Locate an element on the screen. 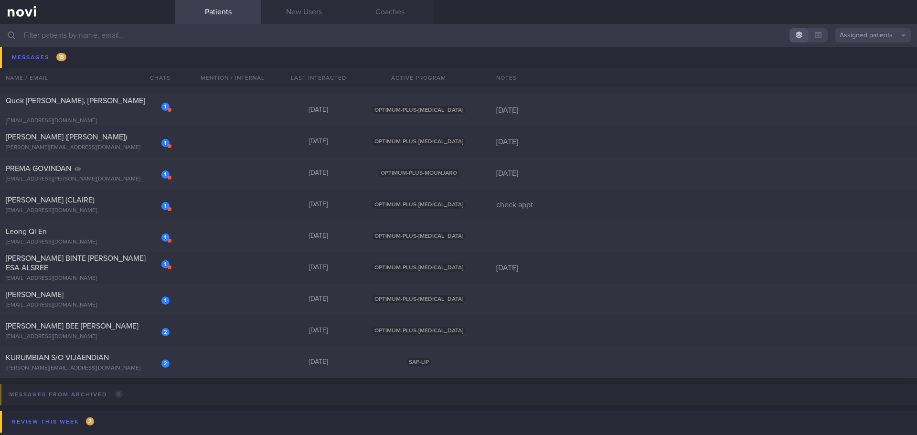  div: Messages from Archived is located at coordinates (66, 395).